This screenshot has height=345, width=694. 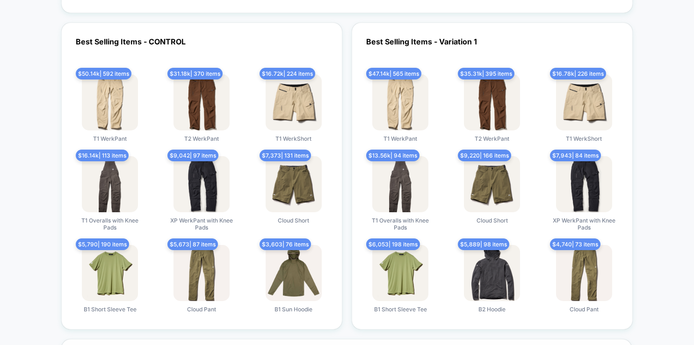 What do you see at coordinates (102, 155) in the screenshot?
I see `span: $ 16.14k | 113 items` at bounding box center [102, 155].